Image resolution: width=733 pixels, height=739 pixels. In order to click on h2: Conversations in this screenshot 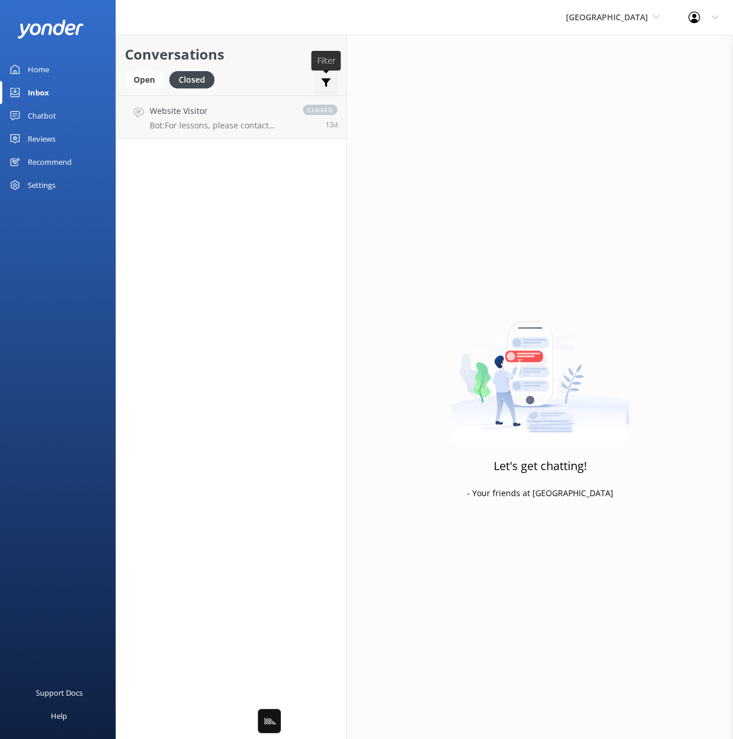, I will do `click(231, 54)`.